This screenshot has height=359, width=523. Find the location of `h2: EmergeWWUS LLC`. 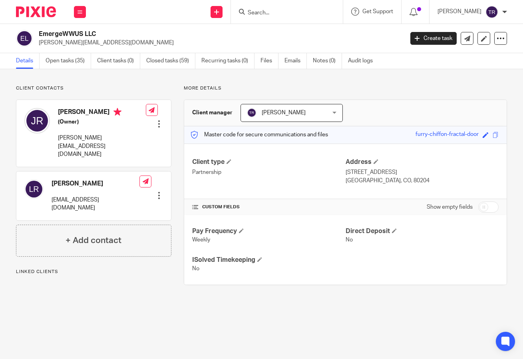

h2: EmergeWWUS LLC is located at coordinates (183, 34).